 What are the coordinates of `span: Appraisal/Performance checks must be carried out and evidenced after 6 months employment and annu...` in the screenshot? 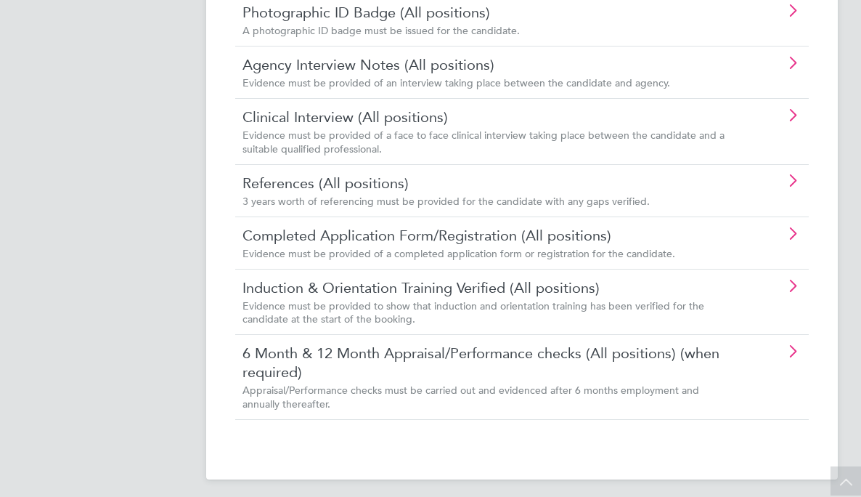 It's located at (471, 397).